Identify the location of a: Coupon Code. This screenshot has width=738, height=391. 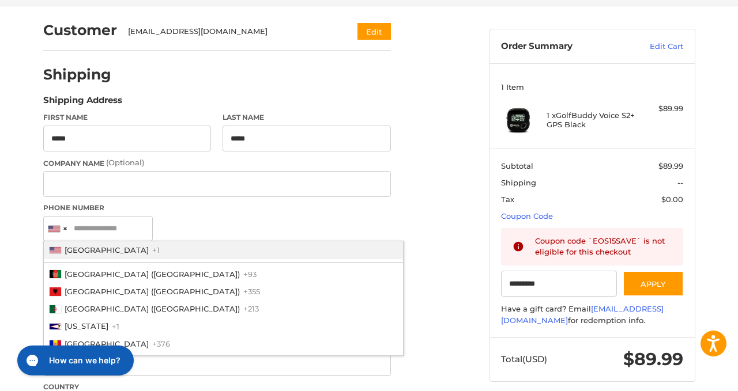
(527, 216).